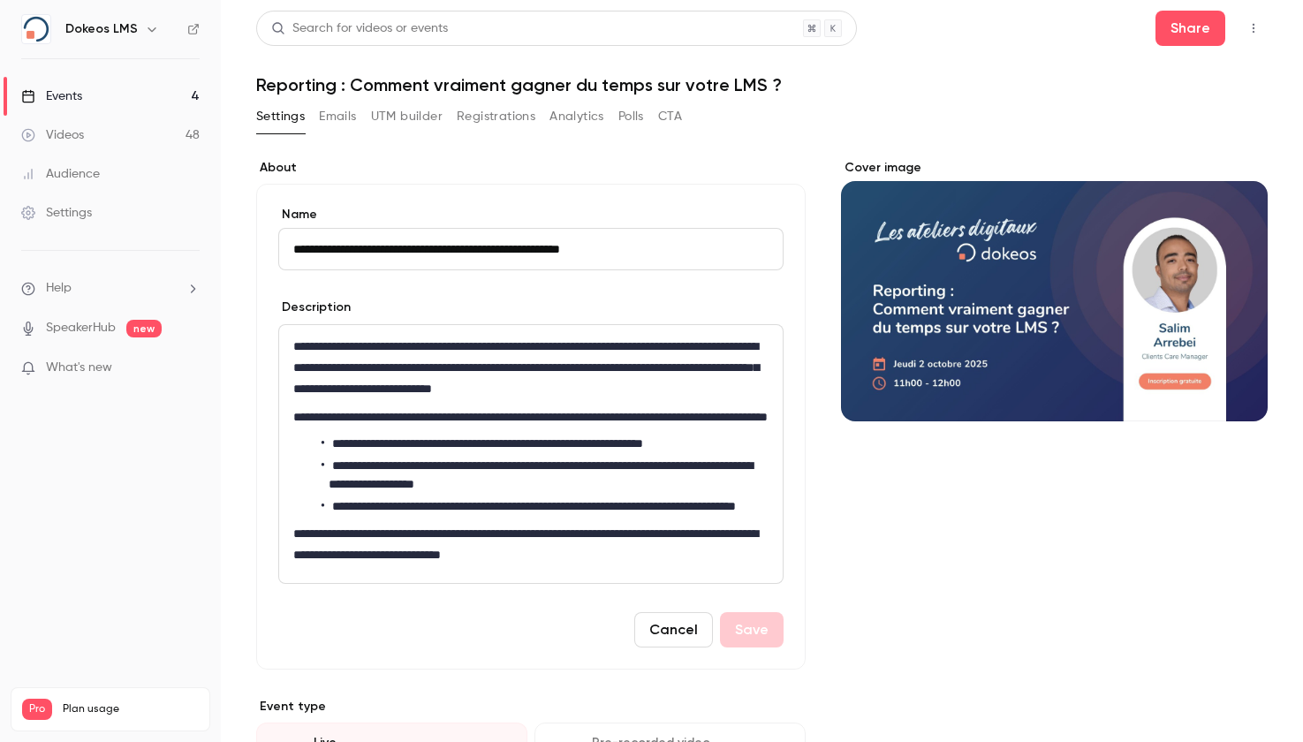  I want to click on h1: Reporting : Comment vraiment gagner du temps sur votre LMS ?, so click(761, 85).